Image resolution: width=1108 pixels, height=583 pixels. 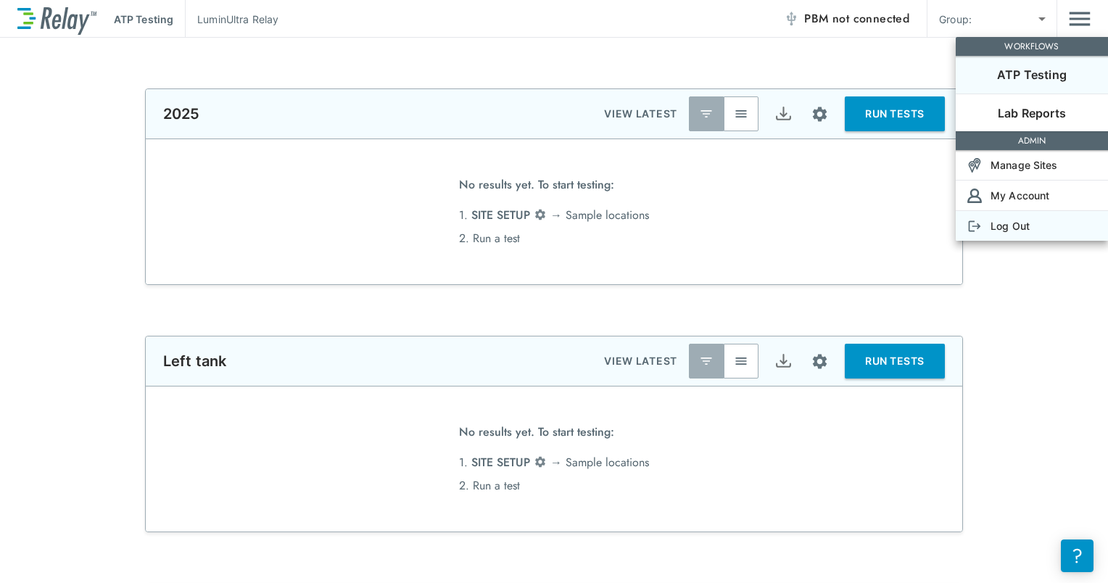 What do you see at coordinates (1032, 75) in the screenshot?
I see `p: ATP Testing` at bounding box center [1032, 75].